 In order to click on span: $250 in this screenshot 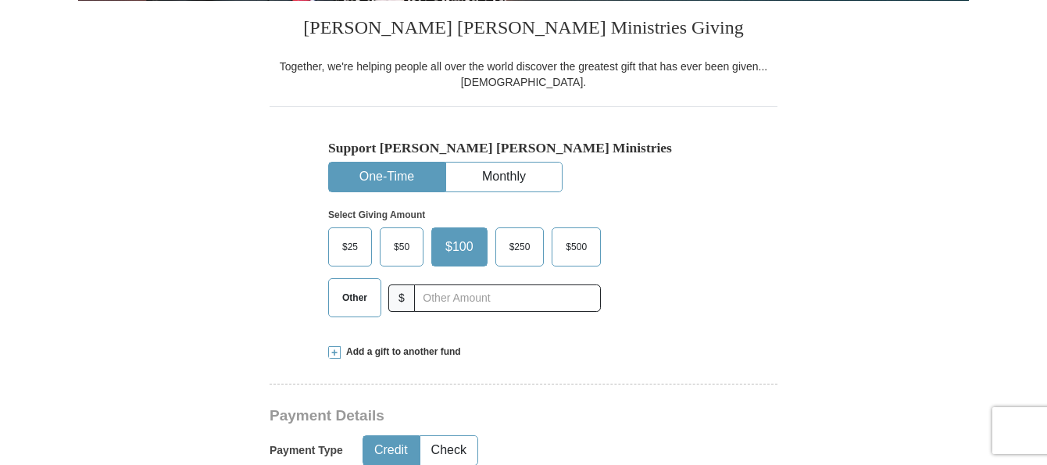, I will do `click(519, 247)`.